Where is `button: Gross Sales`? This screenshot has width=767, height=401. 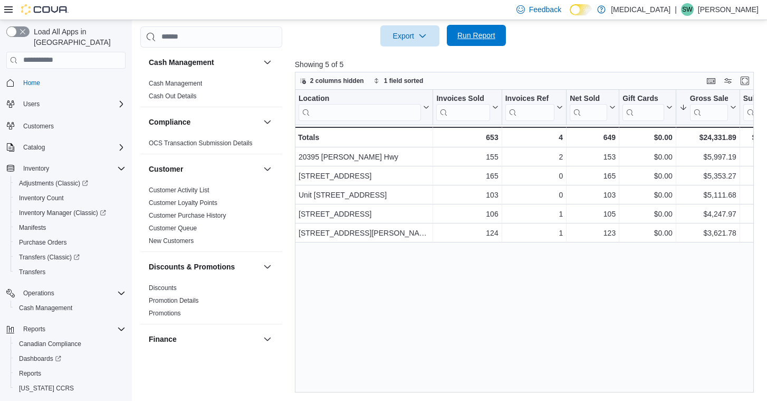 button: Gross Sales is located at coordinates (708, 107).